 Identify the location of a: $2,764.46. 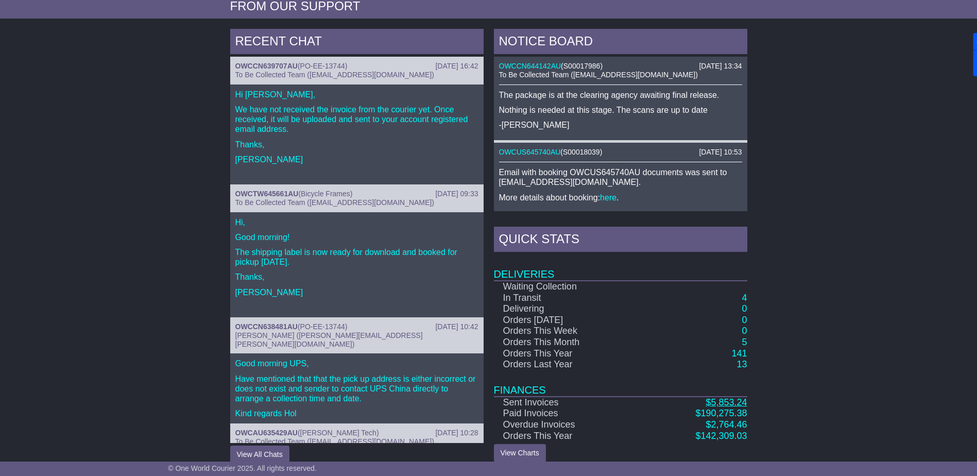
(726, 425).